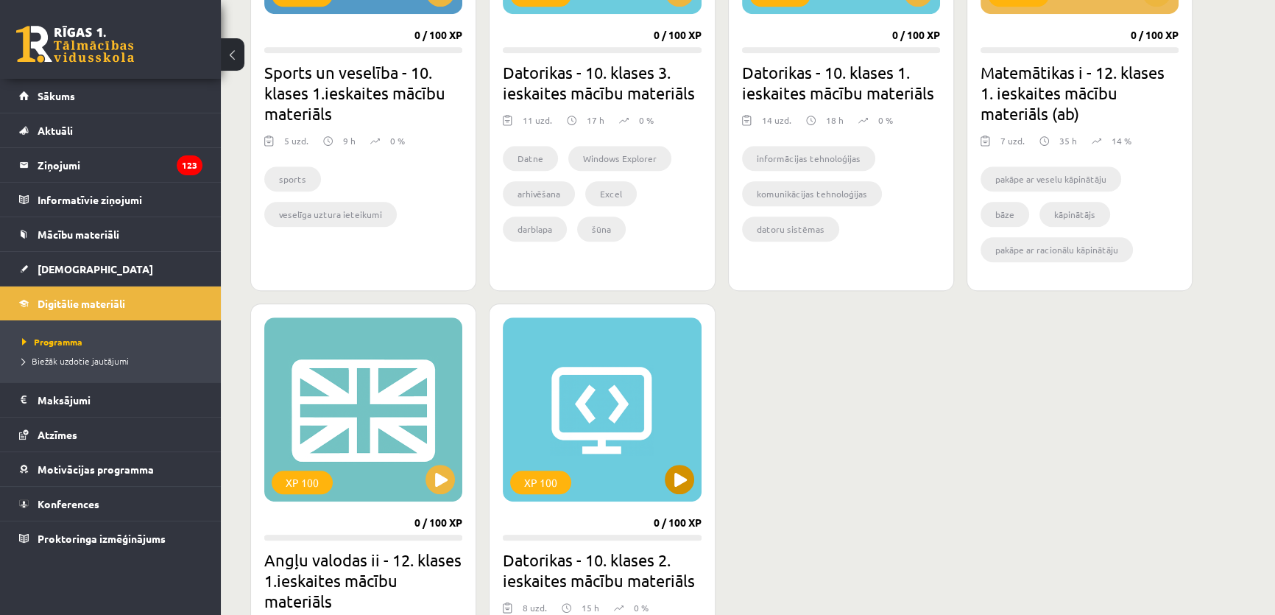 This screenshot has height=615, width=1275. Describe the element at coordinates (75, 361) in the screenshot. I see `span: Biežāk uzdotie jautājumi` at that location.